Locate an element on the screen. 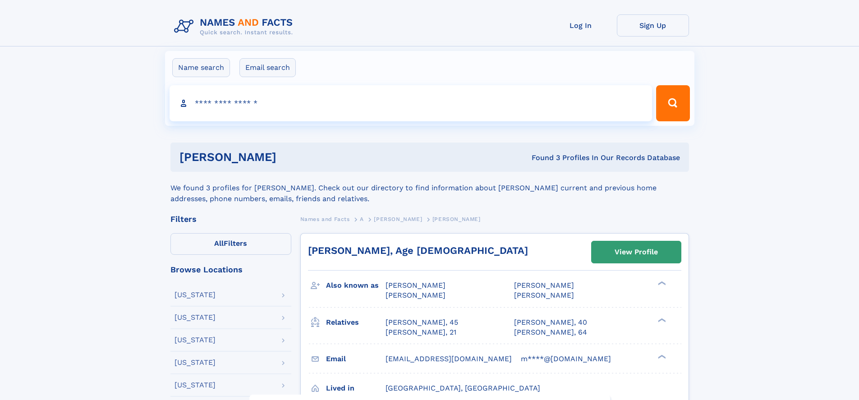 This screenshot has height=400, width=859. a: Sign Up is located at coordinates (653, 25).